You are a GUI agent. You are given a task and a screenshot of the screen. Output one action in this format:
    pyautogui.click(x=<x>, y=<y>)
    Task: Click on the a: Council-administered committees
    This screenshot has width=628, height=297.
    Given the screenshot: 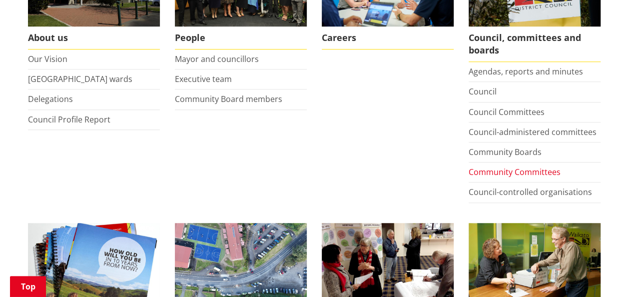 What is the action you would take?
    pyautogui.click(x=533, y=132)
    